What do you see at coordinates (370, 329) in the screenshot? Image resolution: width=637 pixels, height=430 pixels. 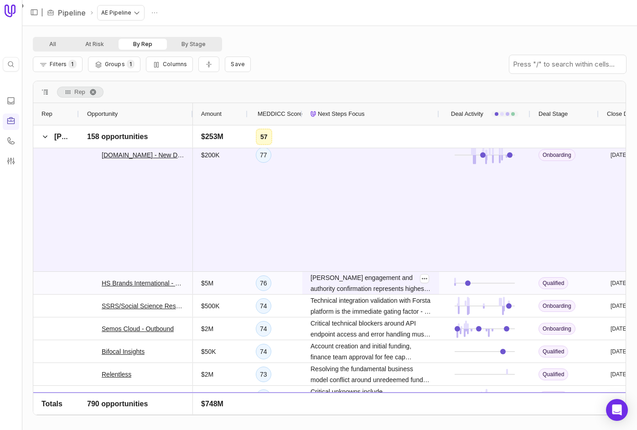 I see `span: Critical technical blockers around API endpoint access and error handling must be resolved before...` at bounding box center [370, 329].